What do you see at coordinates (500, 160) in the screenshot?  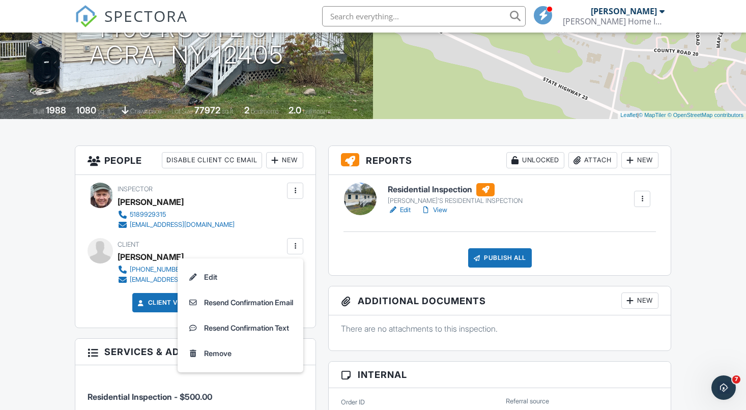 I see `h3: Reports` at bounding box center [500, 160].